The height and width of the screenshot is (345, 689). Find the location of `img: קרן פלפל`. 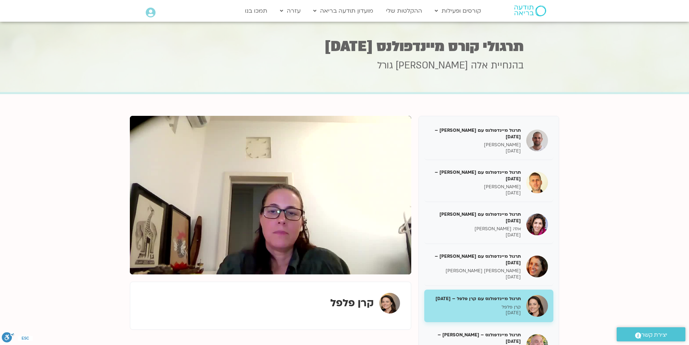

img: קרן פלפל is located at coordinates (390, 303).